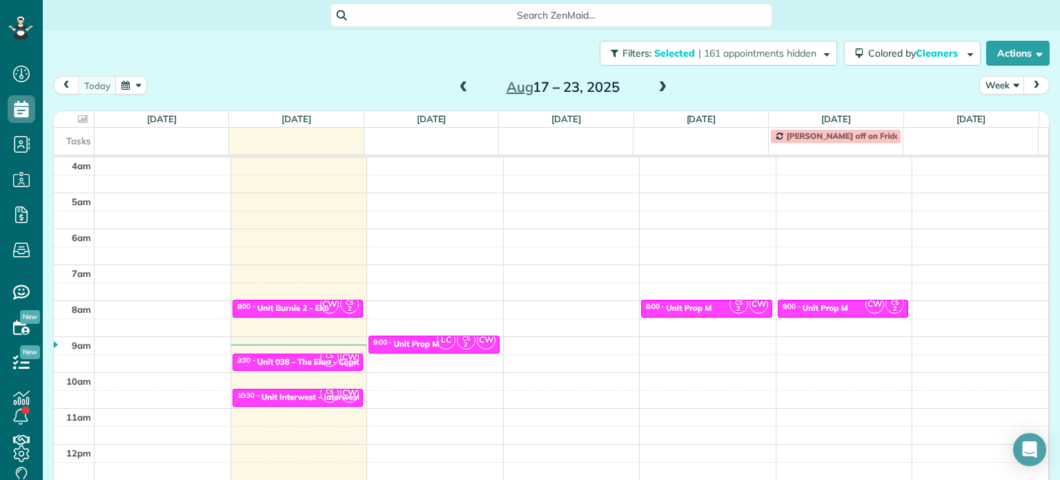 This screenshot has height=480, width=1060. What do you see at coordinates (1030, 449) in the screenshot?
I see `div: Open Intercom Messenger` at bounding box center [1030, 449].